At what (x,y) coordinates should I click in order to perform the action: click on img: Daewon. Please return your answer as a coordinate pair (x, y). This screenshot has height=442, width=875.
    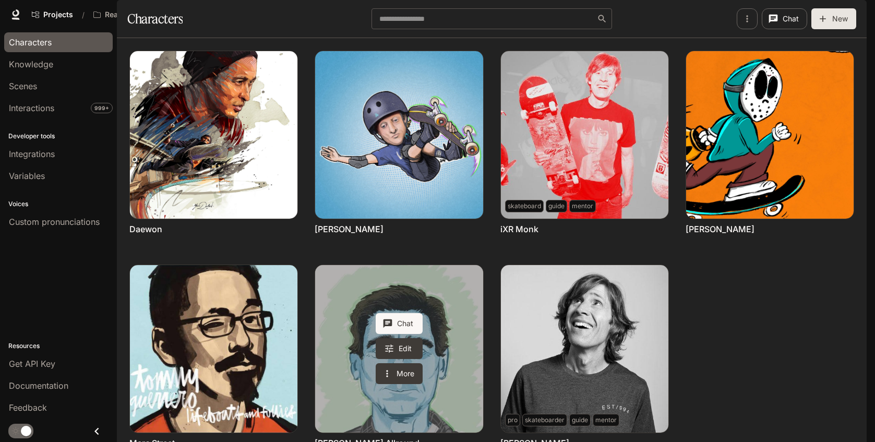
    Looking at the image, I should click on (213, 135).